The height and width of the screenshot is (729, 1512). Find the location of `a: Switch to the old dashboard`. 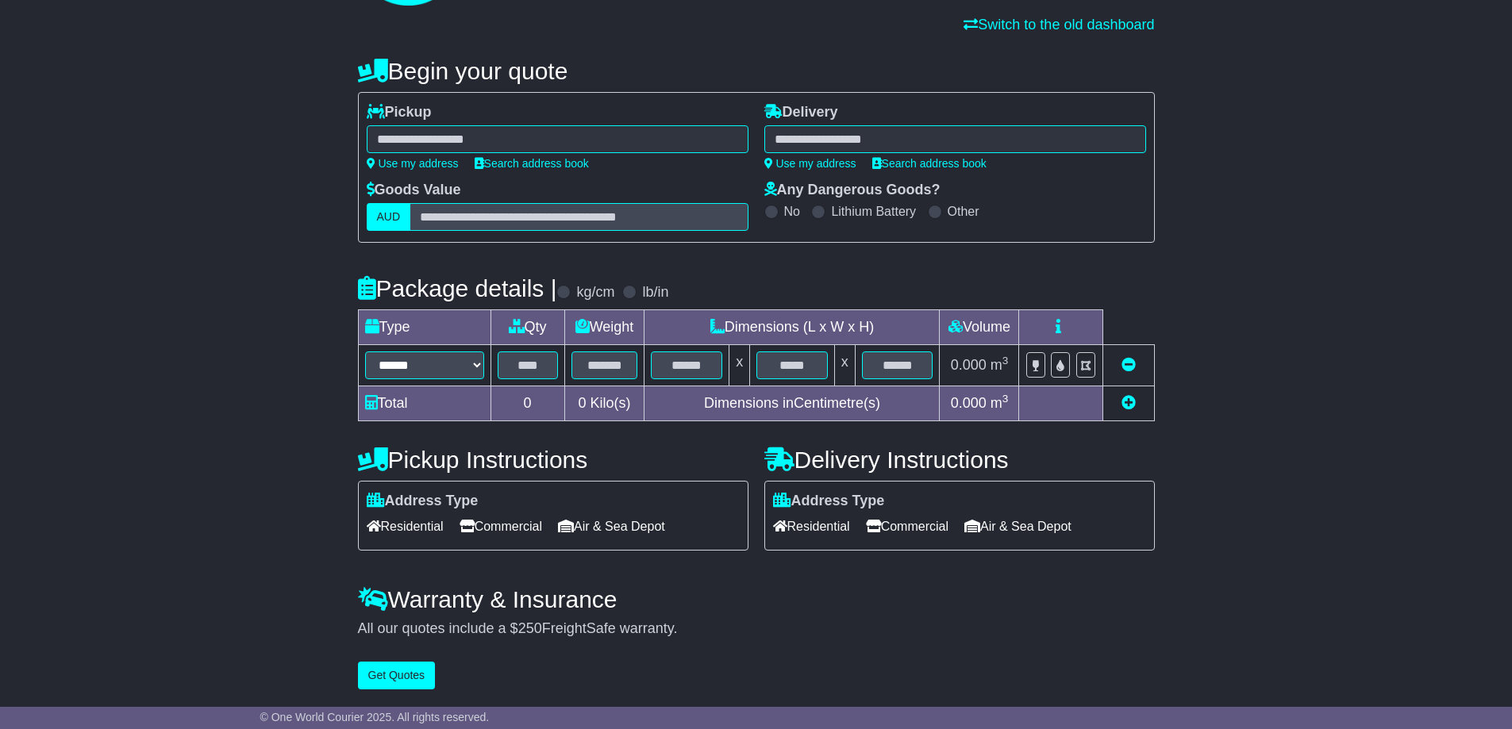

a: Switch to the old dashboard is located at coordinates (1059, 25).